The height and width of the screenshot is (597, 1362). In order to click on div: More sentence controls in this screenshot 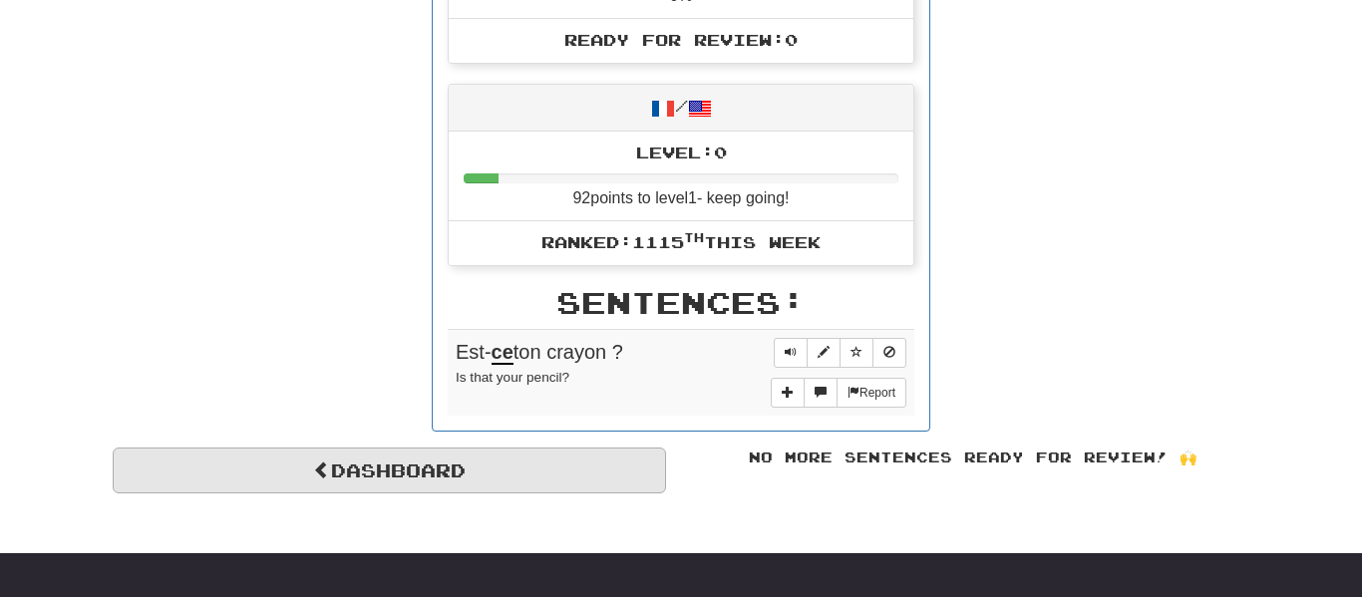, I will do `click(839, 393)`.